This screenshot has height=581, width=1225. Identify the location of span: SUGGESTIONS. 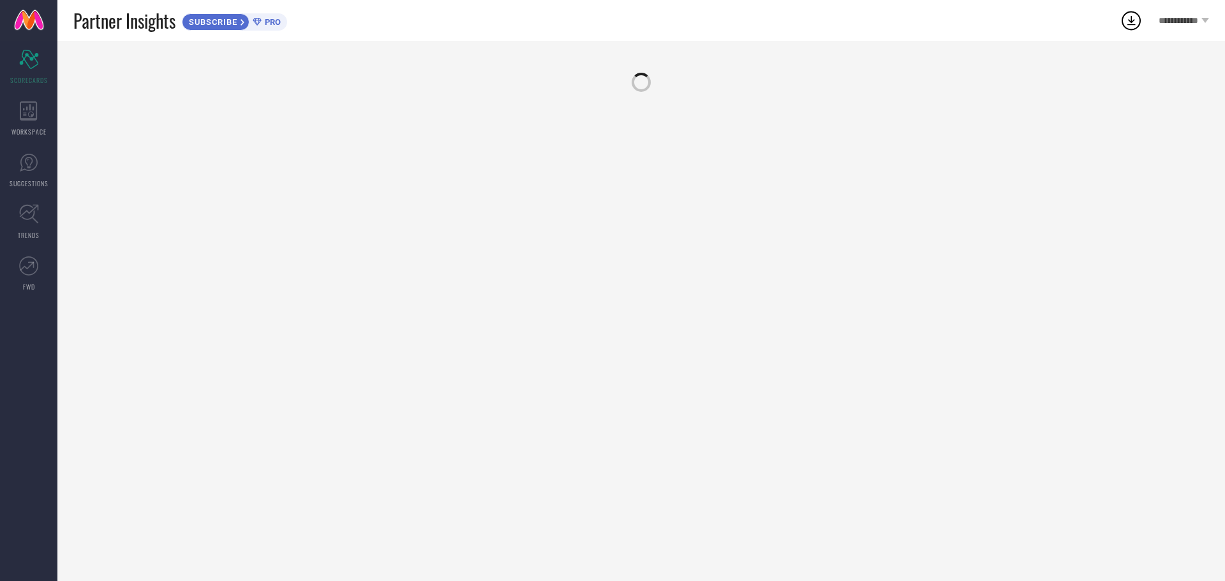
(29, 183).